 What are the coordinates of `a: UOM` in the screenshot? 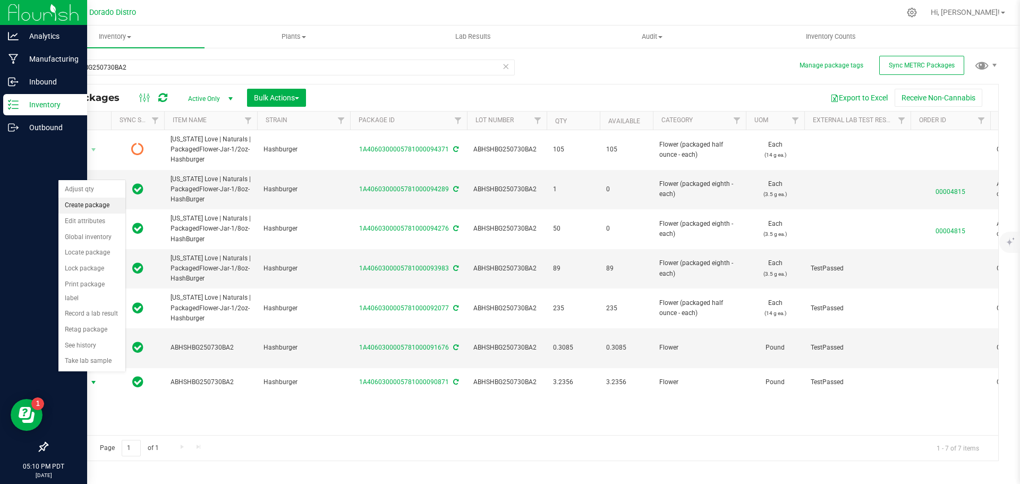 It's located at (761, 120).